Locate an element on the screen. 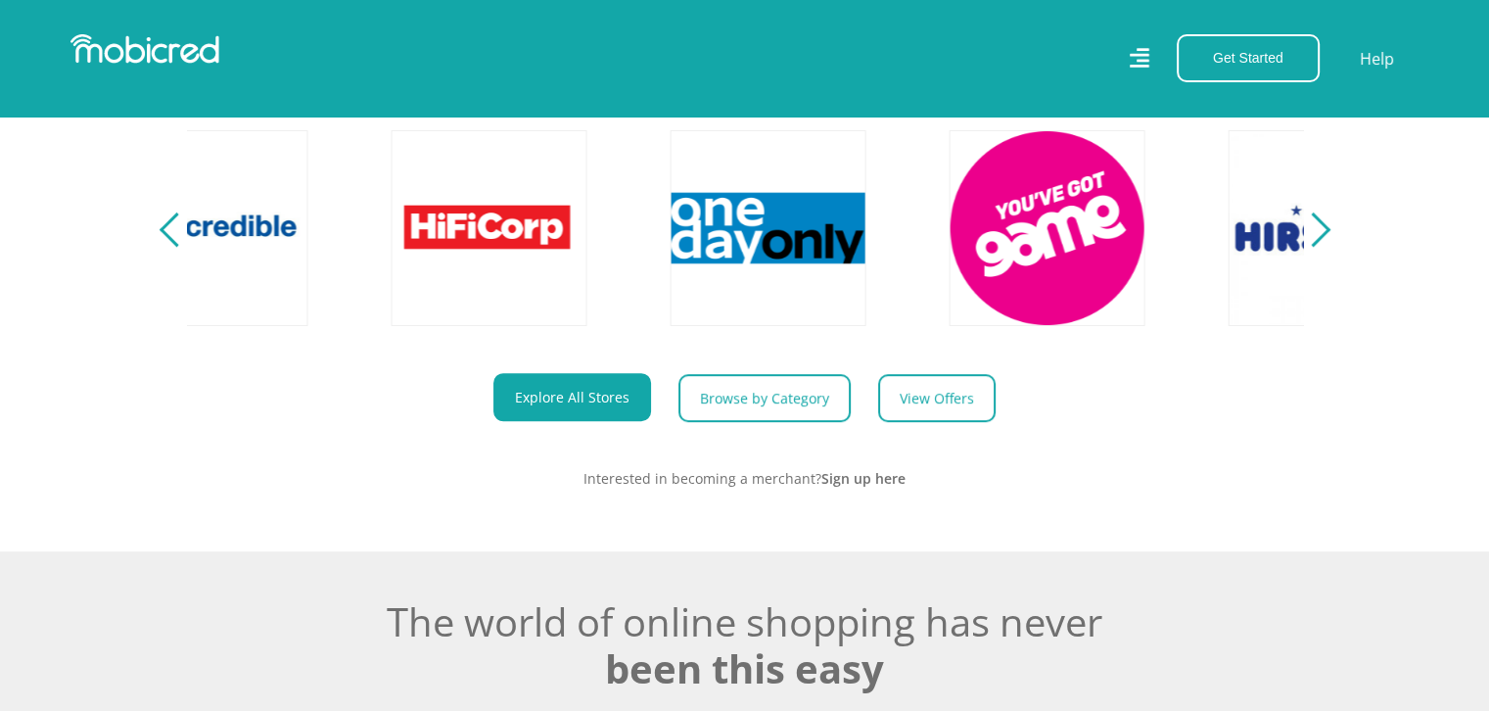 This screenshot has height=711, width=1489. h2: The world of online shopping has never is located at coordinates (745, 645).